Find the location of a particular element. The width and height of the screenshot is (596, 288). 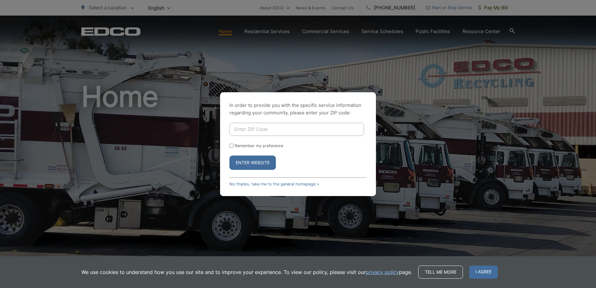

p: We use cookies to understand how you use our site and to improve your experience. To view our pol... is located at coordinates (247, 272).